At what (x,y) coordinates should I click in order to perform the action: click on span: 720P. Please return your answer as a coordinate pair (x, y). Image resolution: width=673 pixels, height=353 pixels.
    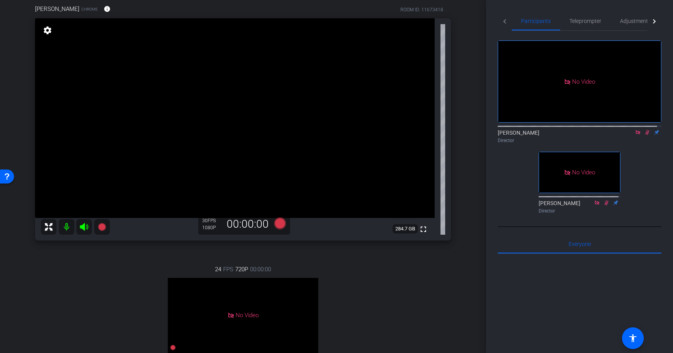
    Looking at the image, I should click on (241, 269).